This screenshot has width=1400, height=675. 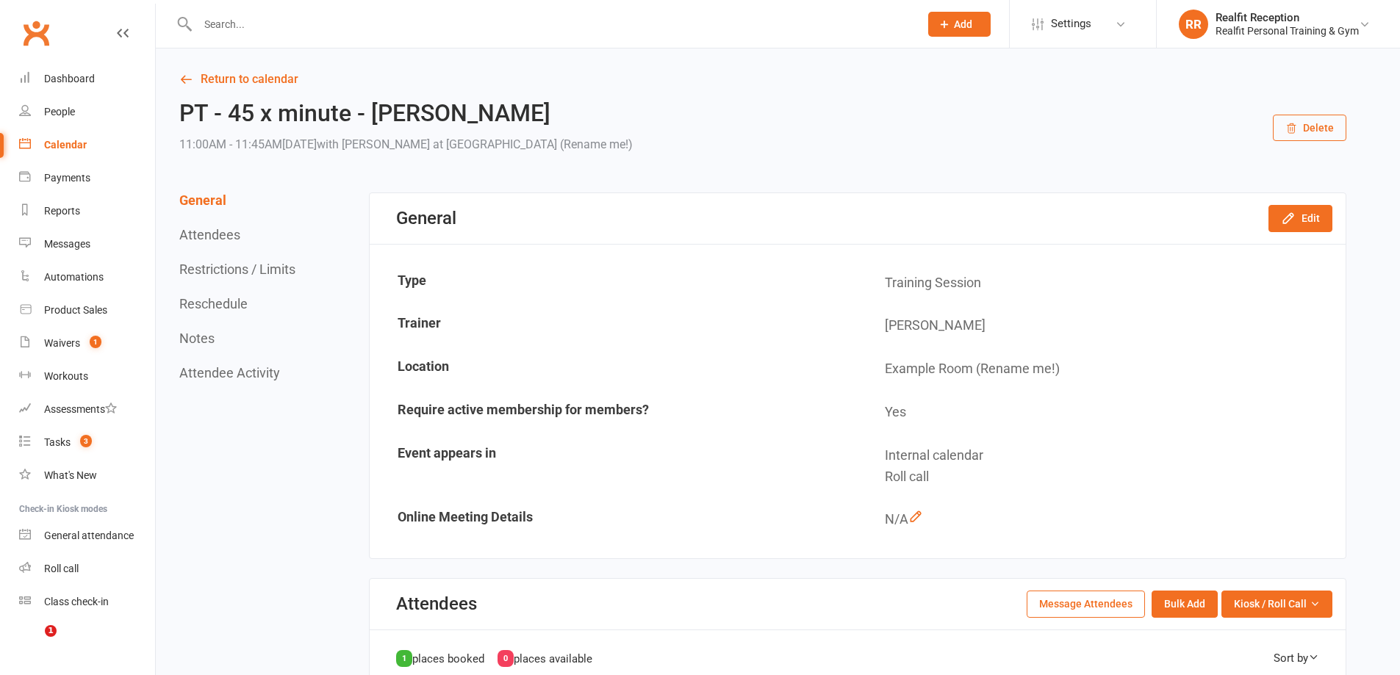 I want to click on a: General attendance kiosk mode, so click(x=87, y=536).